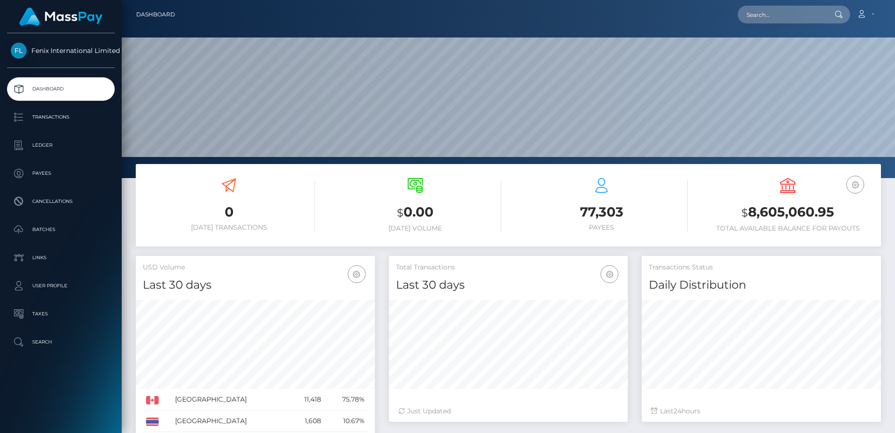  What do you see at coordinates (788, 212) in the screenshot?
I see `h3: 8,605,060.95` at bounding box center [788, 212].